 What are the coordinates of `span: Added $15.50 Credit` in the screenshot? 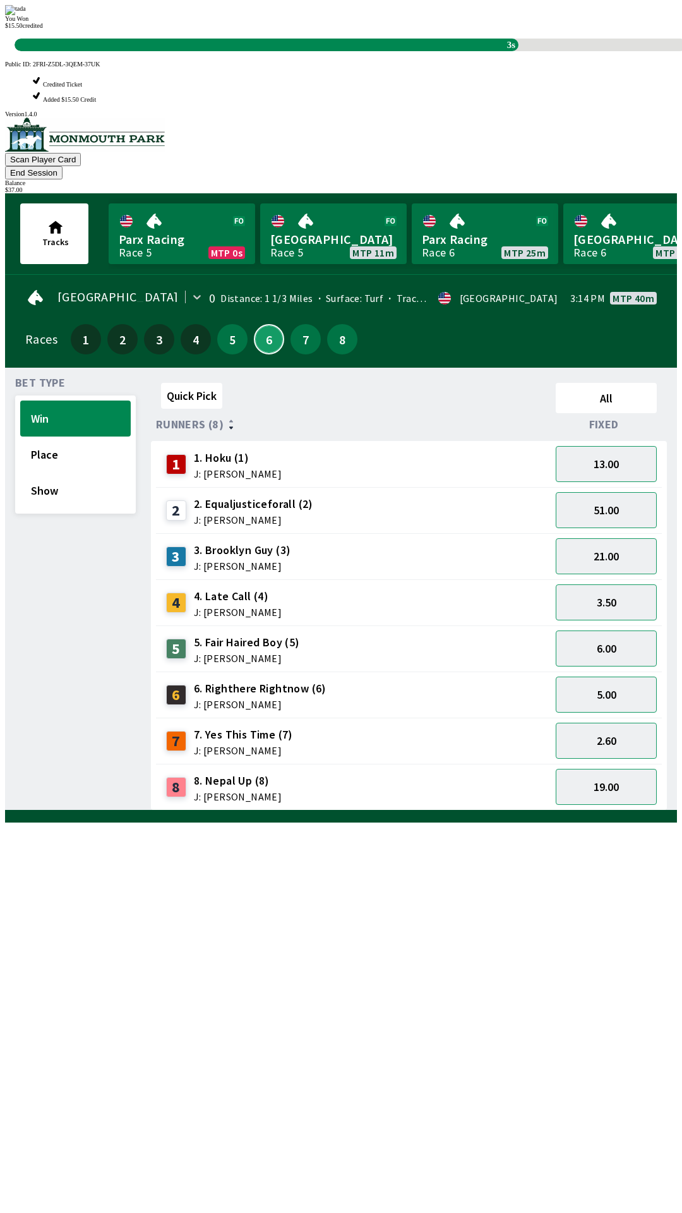 It's located at (70, 99).